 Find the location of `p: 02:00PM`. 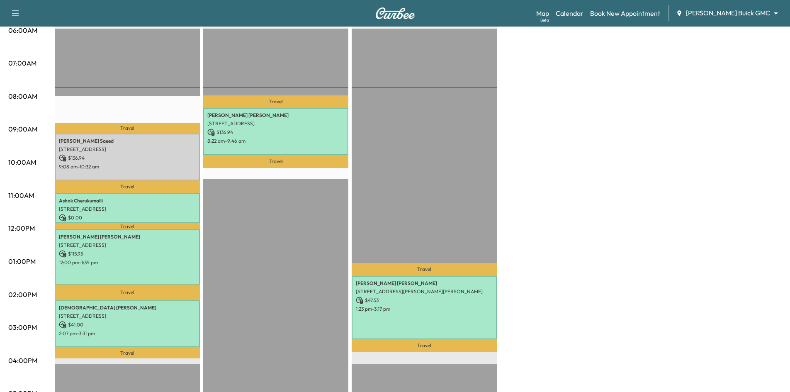

p: 02:00PM is located at coordinates (22, 294).